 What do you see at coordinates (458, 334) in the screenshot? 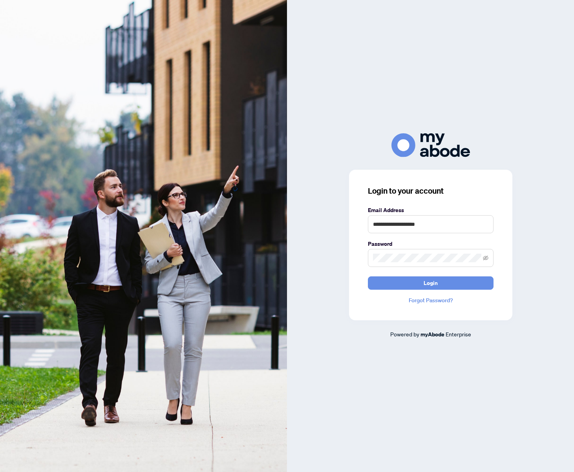
I see `span: Enterprise` at bounding box center [458, 334].